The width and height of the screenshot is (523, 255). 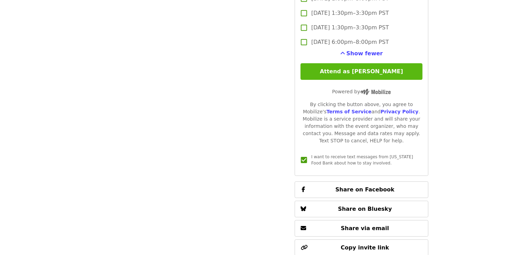 I want to click on button: Share on Bluesky, so click(x=362, y=209).